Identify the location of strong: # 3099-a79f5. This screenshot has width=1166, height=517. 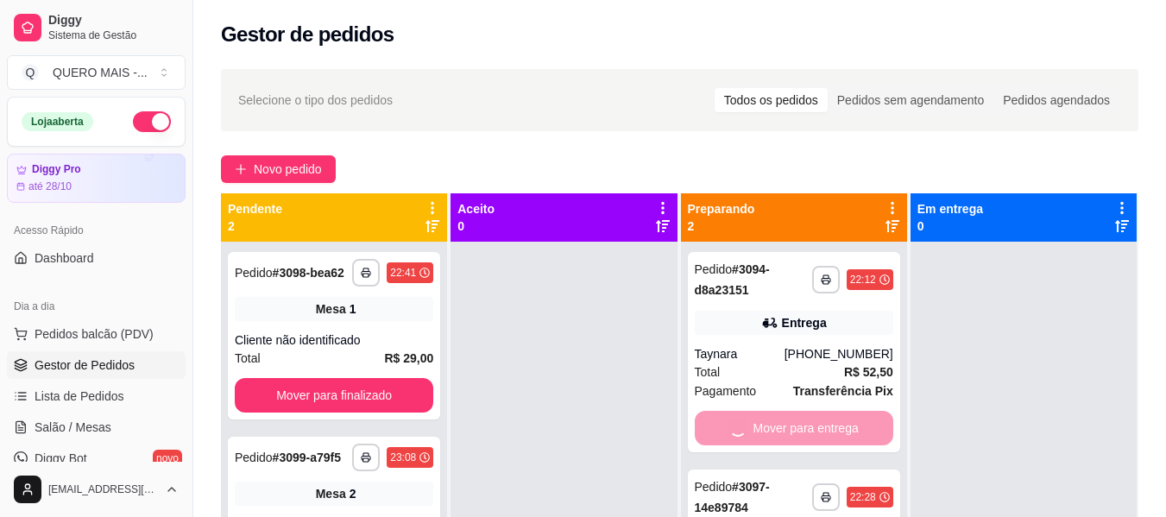
(306, 457).